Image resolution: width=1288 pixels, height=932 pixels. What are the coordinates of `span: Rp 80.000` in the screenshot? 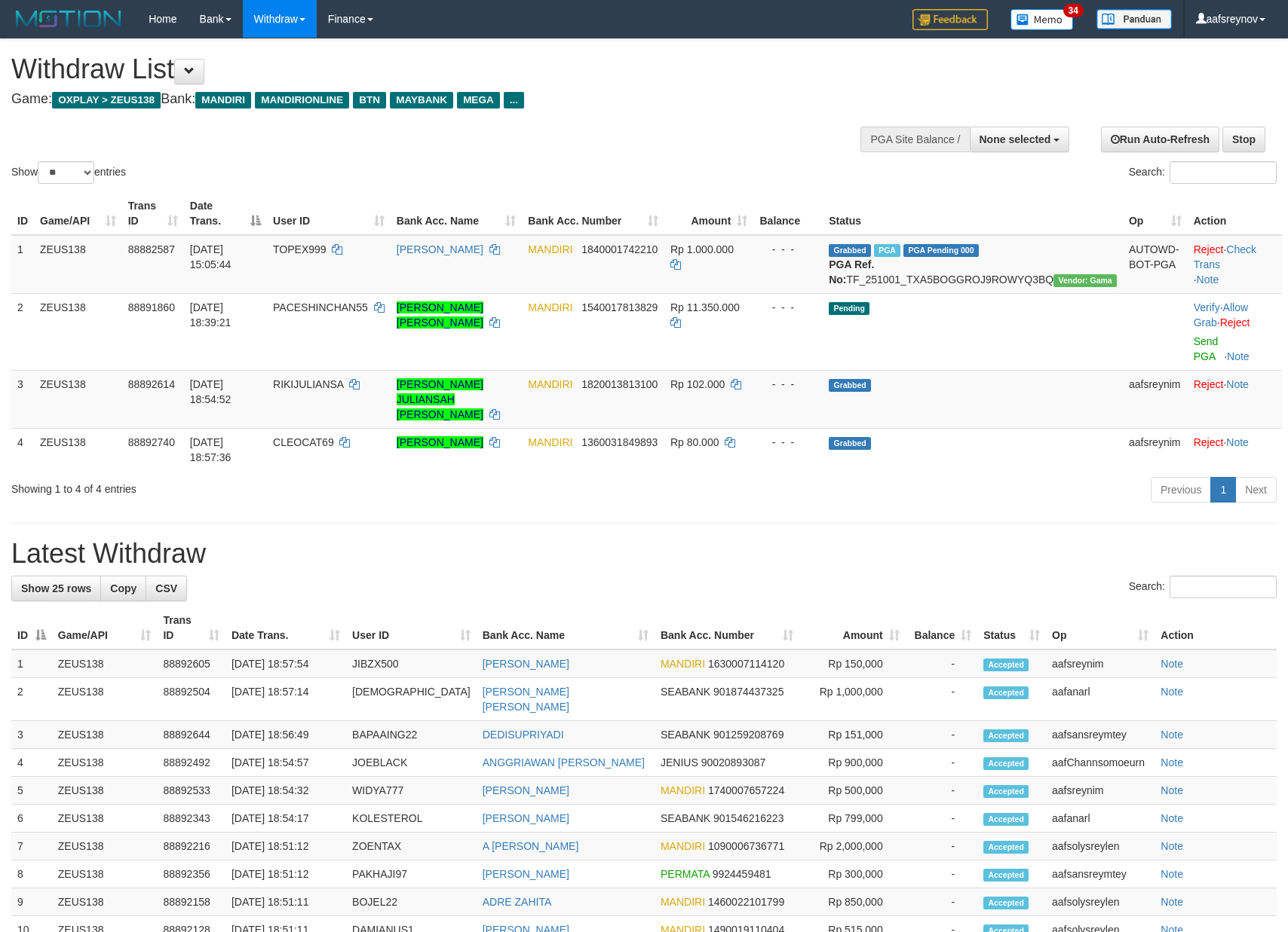 It's located at (694, 443).